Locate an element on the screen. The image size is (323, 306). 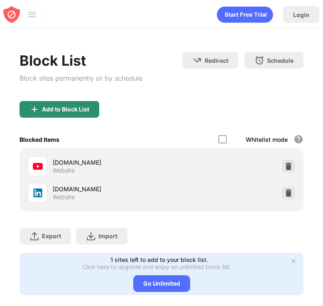
div: Click here to upgrade and enjoy an unlimited block list. is located at coordinates (157, 266).